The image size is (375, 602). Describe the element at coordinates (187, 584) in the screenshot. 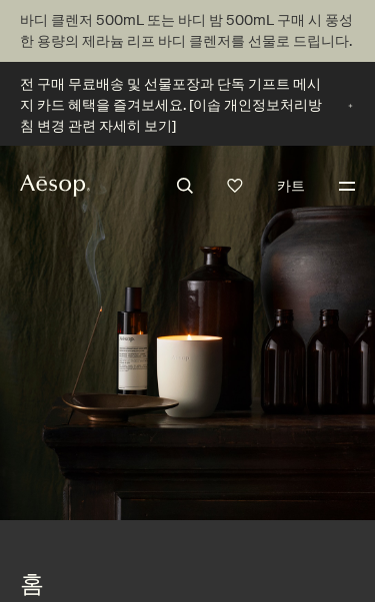

I see `h1: 홈` at that location.